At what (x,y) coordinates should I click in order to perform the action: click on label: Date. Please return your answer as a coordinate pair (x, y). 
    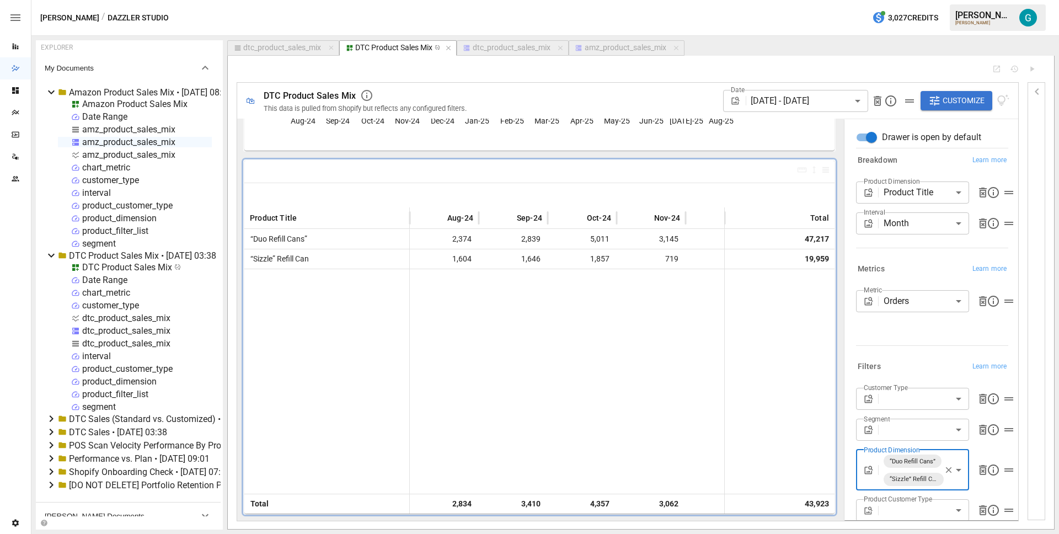
    Looking at the image, I should click on (737, 89).